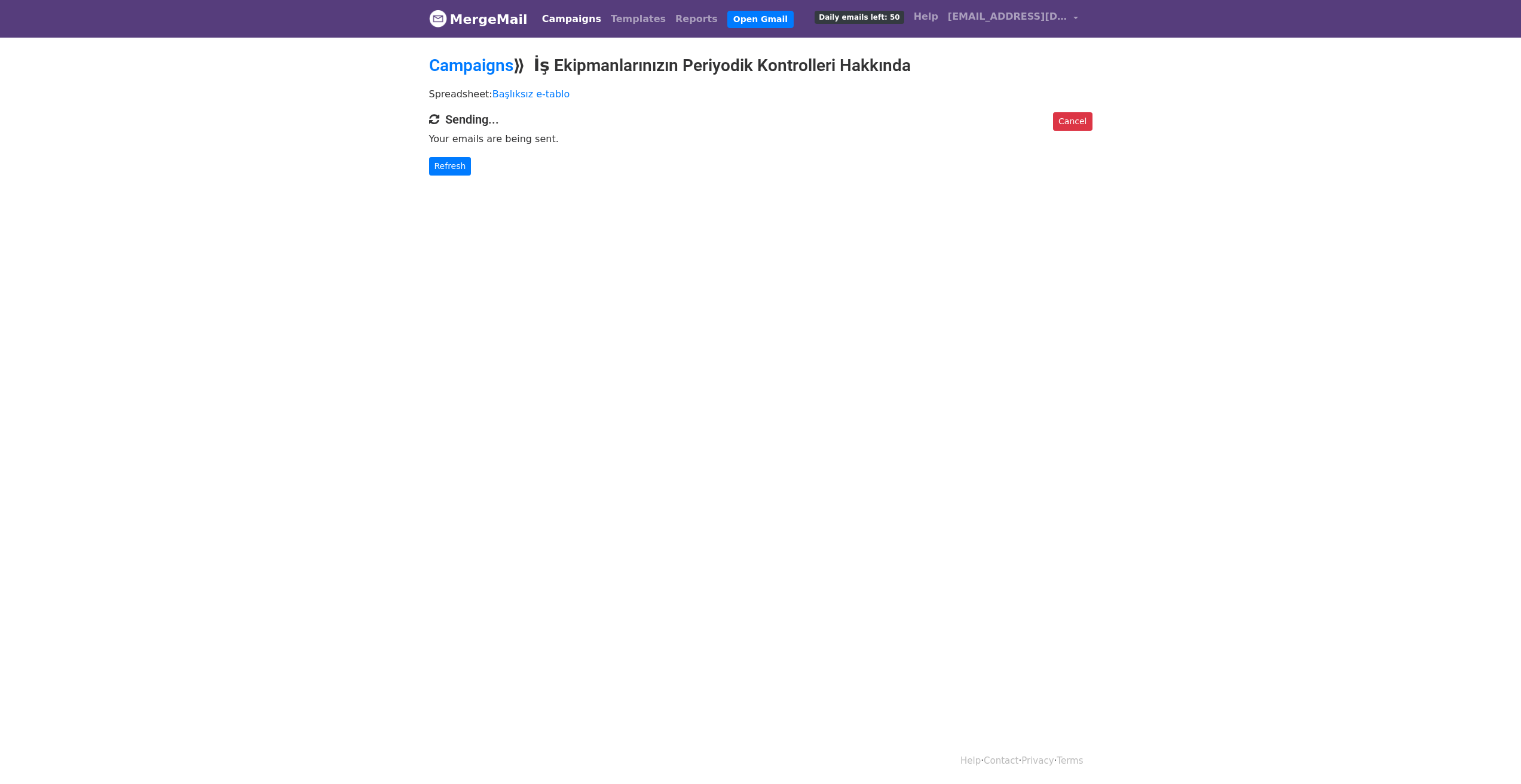  What do you see at coordinates (1070, 762) in the screenshot?
I see `a: Terms` at bounding box center [1070, 762].